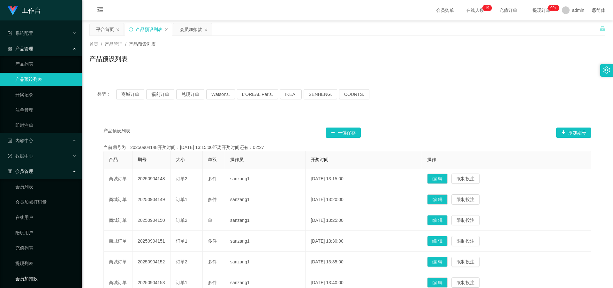 The width and height of the screenshot is (613, 288). Describe the element at coordinates (508, 10) in the screenshot. I see `span: 充值订单` at that location.